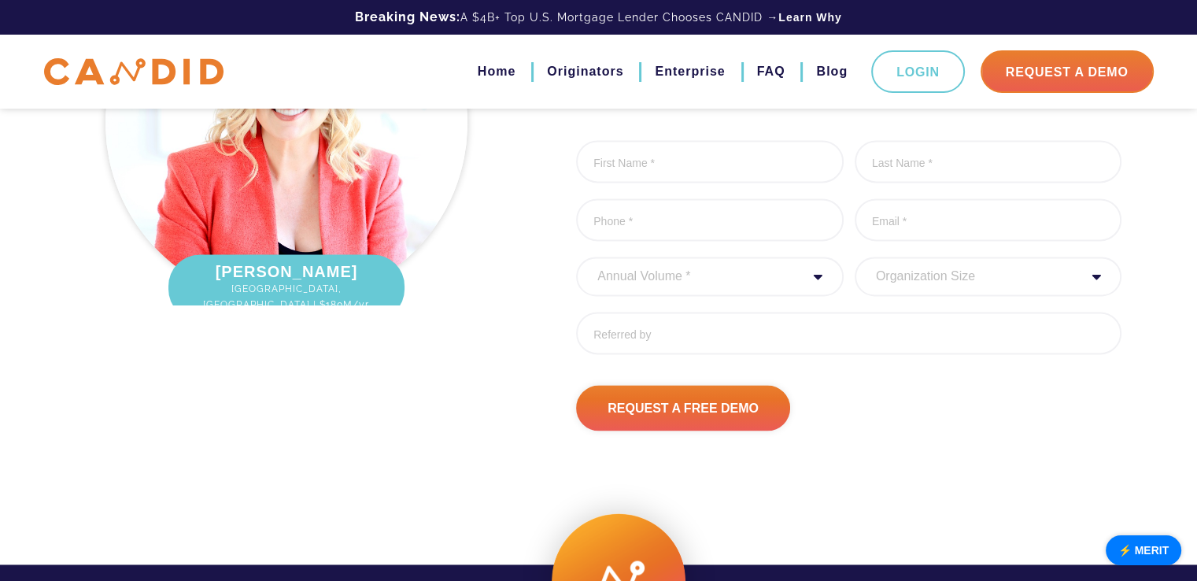 The width and height of the screenshot is (1197, 581). What do you see at coordinates (989, 161) in the screenshot?
I see `input: Last Name *` at bounding box center [989, 161].